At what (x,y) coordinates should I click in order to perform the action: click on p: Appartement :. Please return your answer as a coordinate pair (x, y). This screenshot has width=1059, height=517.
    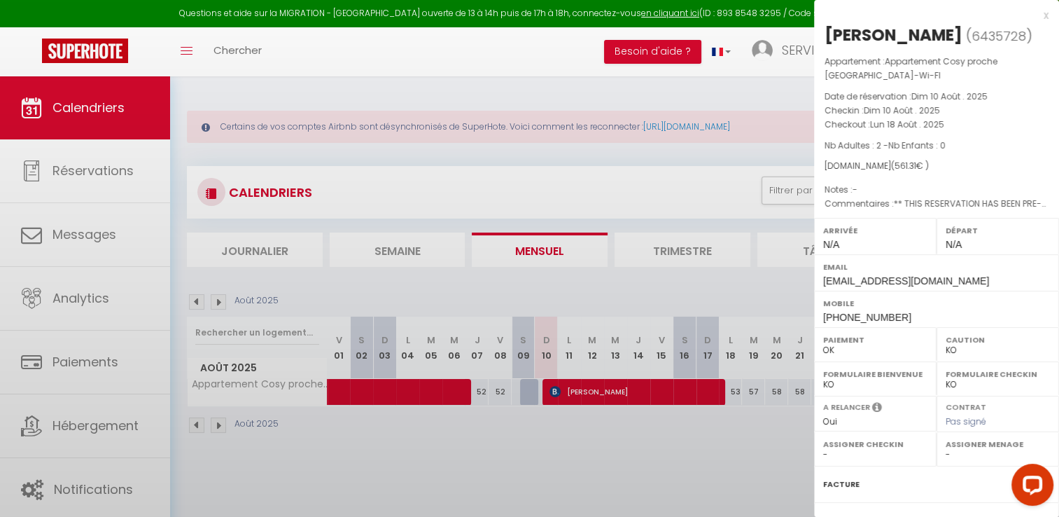
    Looking at the image, I should click on (937, 69).